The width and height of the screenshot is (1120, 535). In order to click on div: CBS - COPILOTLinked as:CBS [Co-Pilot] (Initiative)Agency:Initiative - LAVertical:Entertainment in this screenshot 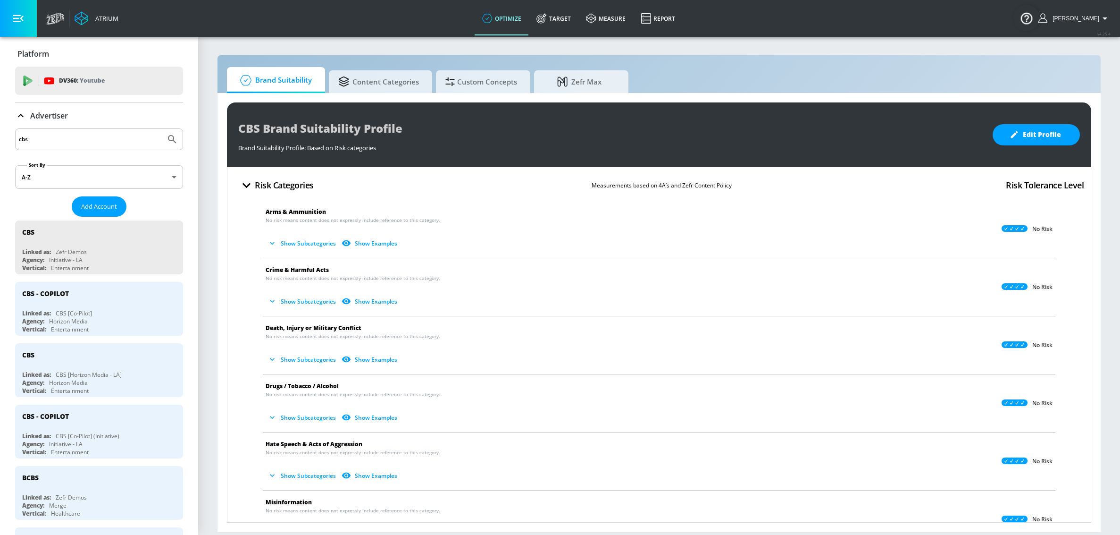, I will do `click(99, 431)`.